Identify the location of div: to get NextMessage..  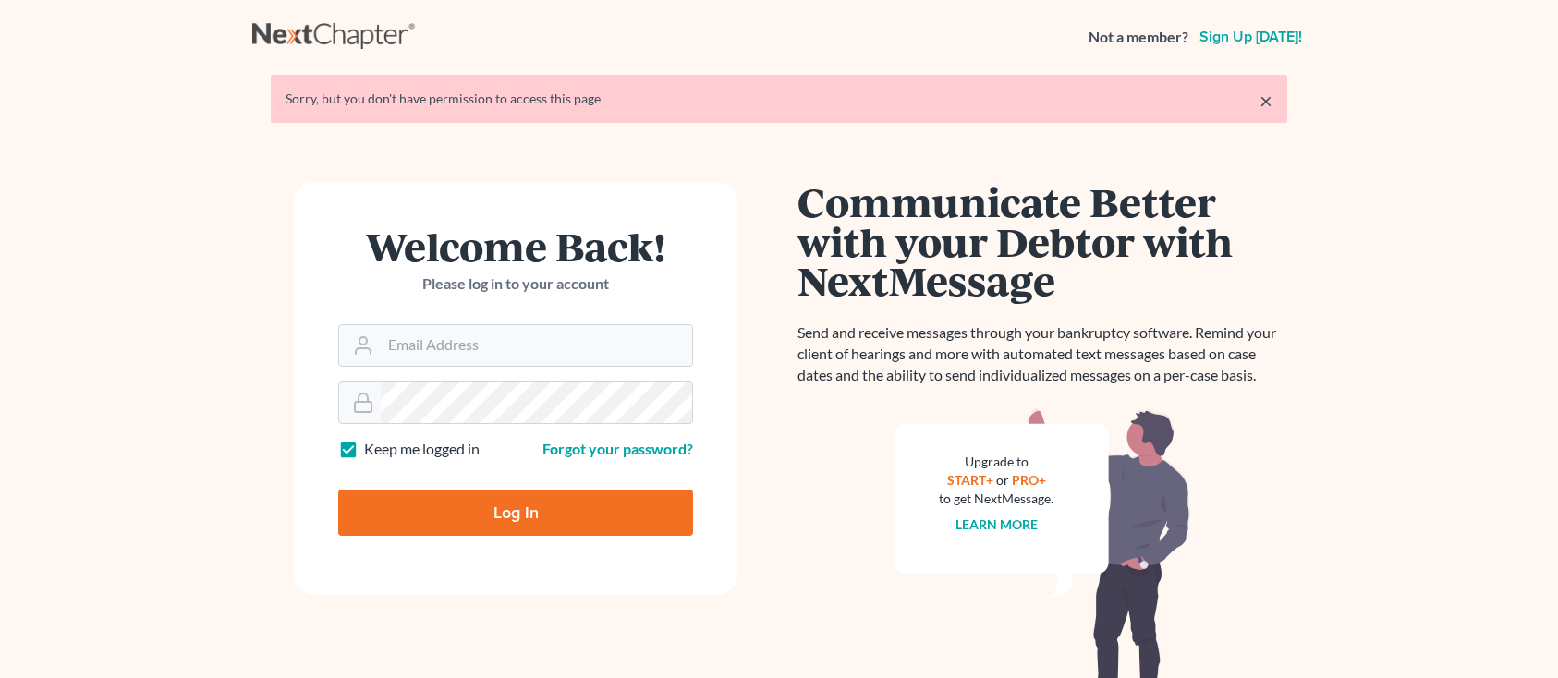
(996, 499).